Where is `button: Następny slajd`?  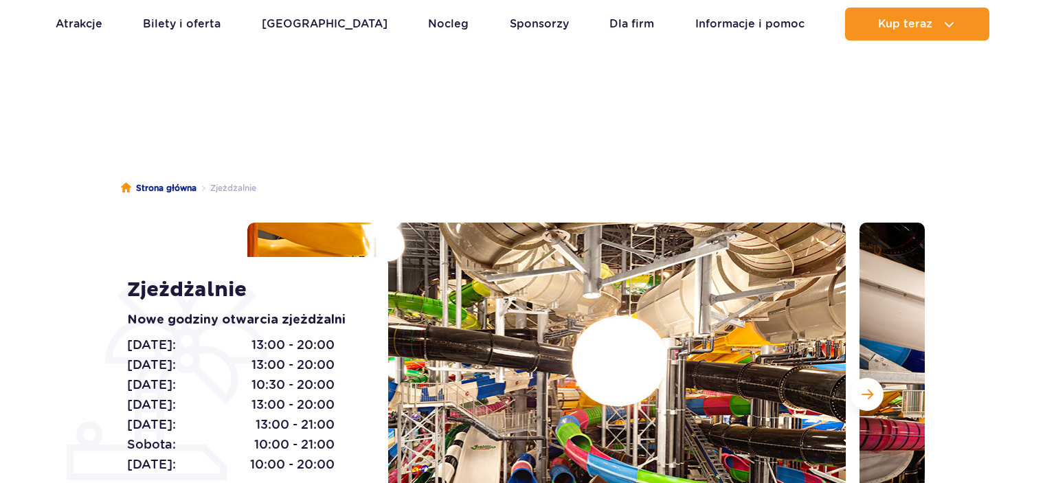 button: Następny slajd is located at coordinates (867, 394).